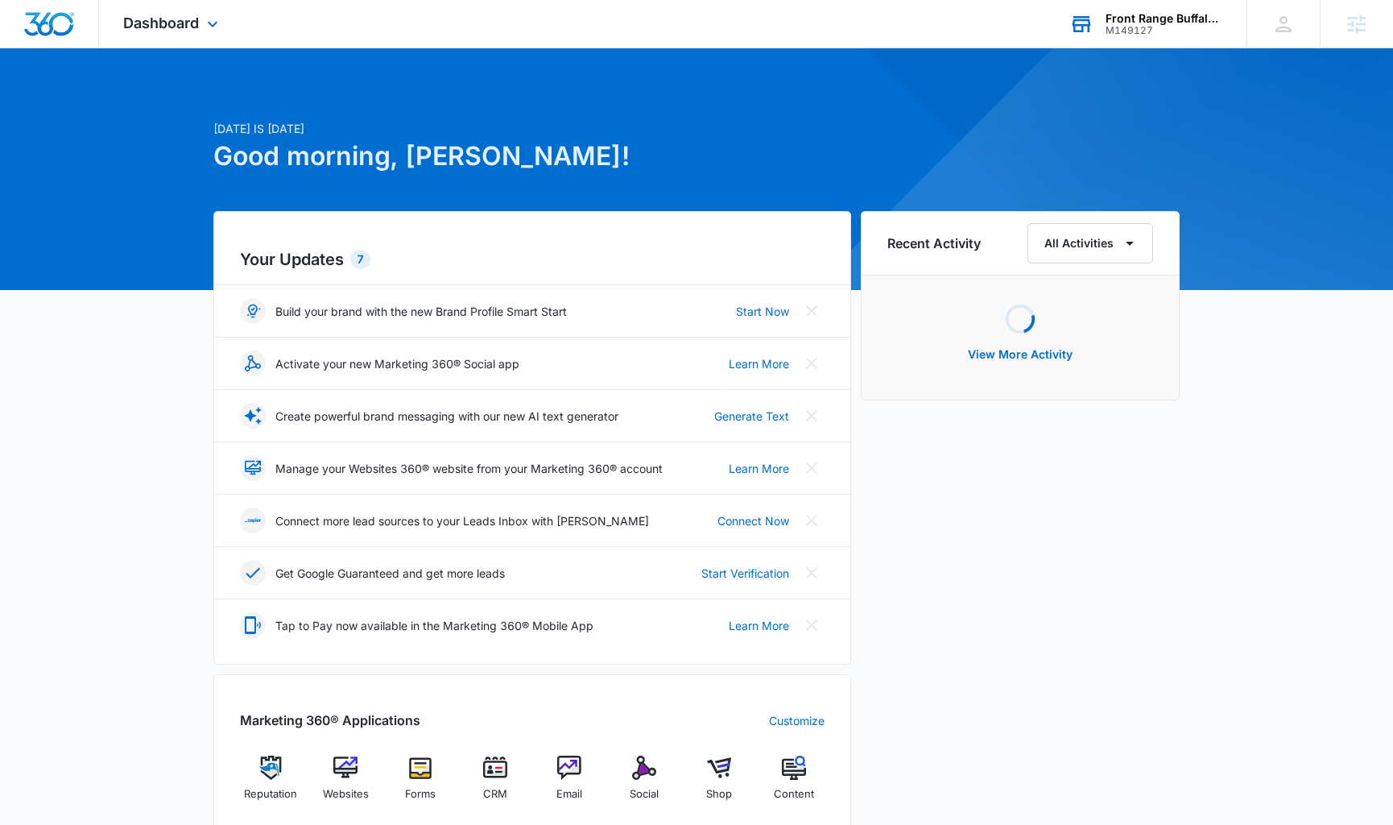 Image resolution: width=1393 pixels, height=825 pixels. What do you see at coordinates (644, 784) in the screenshot?
I see `a: Social` at bounding box center [644, 784].